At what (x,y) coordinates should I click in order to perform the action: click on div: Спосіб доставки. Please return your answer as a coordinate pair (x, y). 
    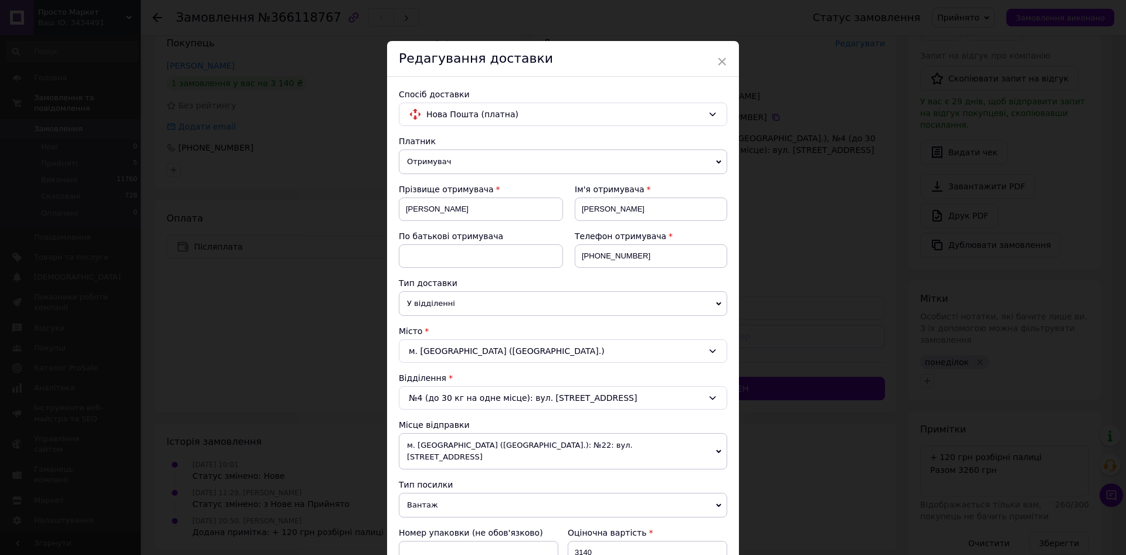
    Looking at the image, I should click on (563, 94).